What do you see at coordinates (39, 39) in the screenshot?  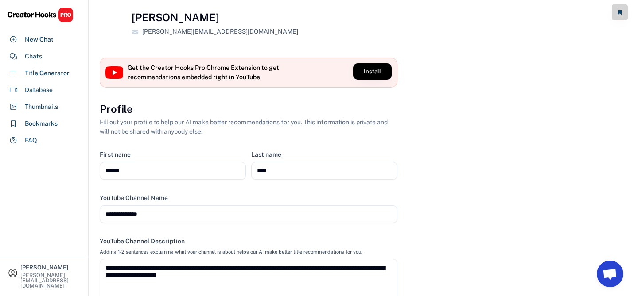 I see `div: New Chat` at bounding box center [39, 39].